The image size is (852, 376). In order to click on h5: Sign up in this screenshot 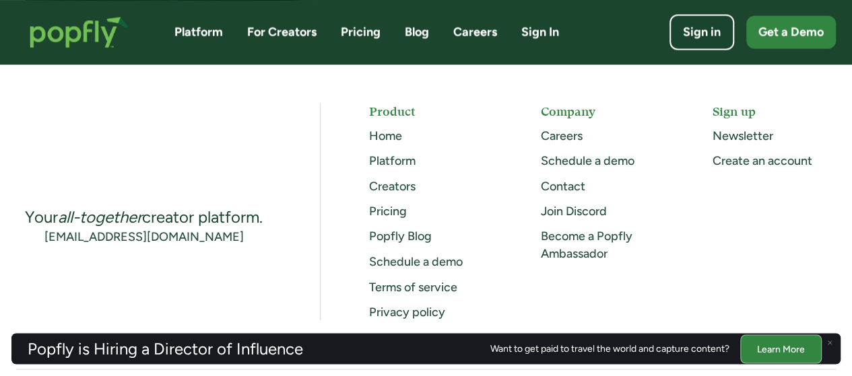, I will do `click(774, 111)`.